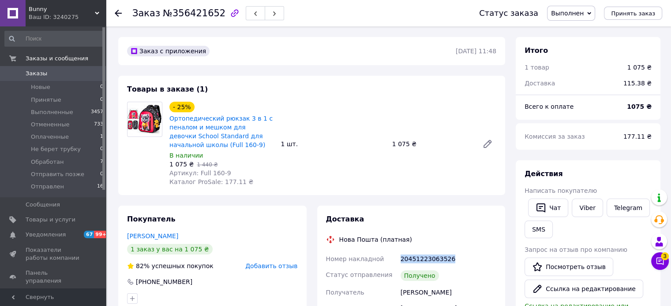  Describe the element at coordinates (142, 266) in the screenshot. I see `span: 82%` at that location.